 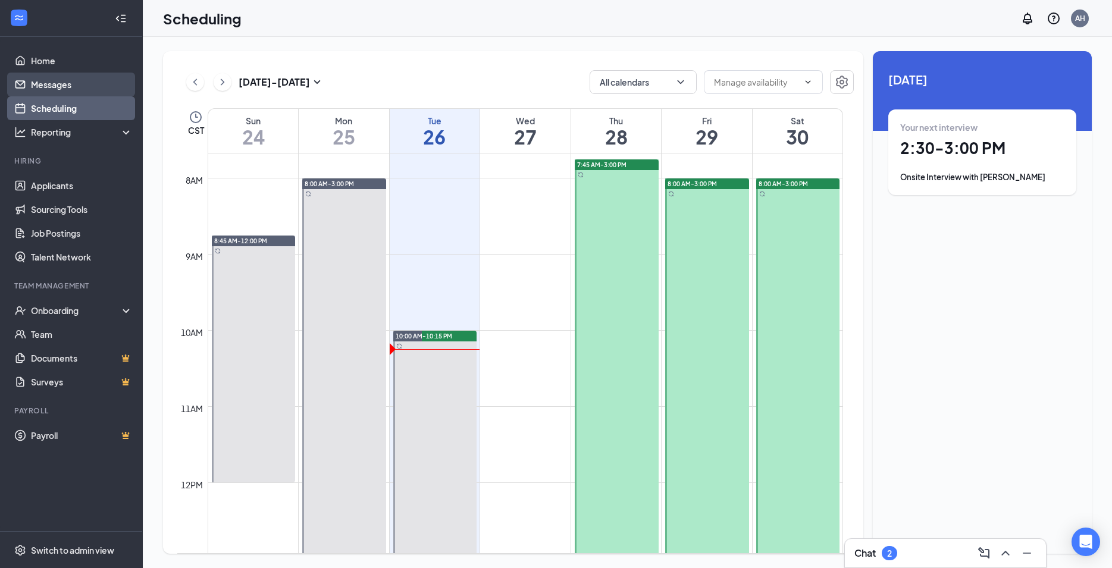 I want to click on svg: ChevronUp, so click(x=1006, y=553).